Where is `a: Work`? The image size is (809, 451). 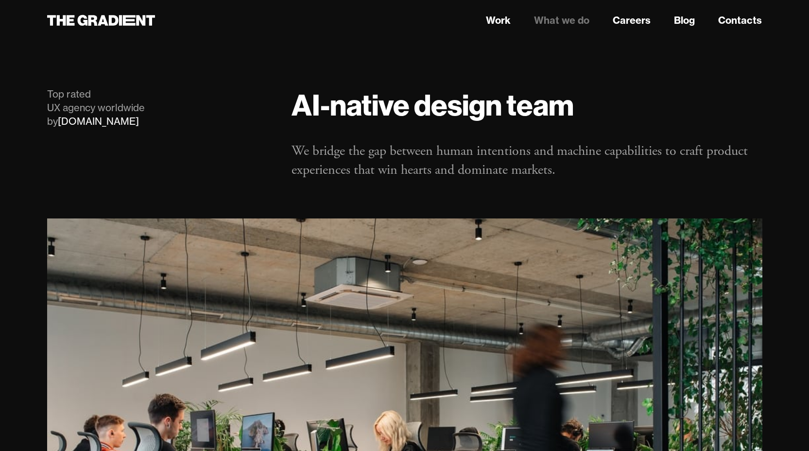
a: Work is located at coordinates (498, 20).